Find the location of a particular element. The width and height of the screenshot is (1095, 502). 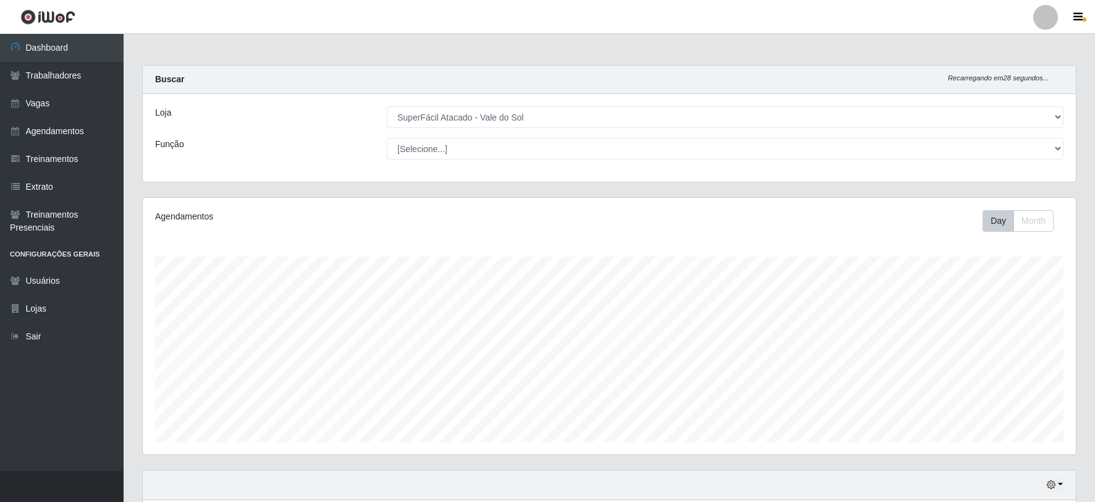

div: First group is located at coordinates (1018, 221).